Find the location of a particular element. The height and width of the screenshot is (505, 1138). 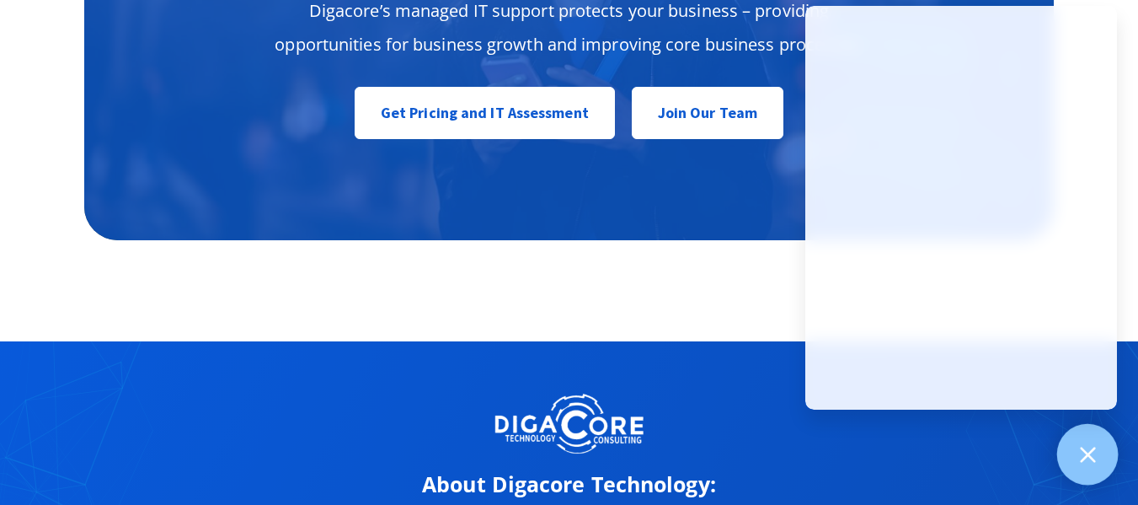

img: DigaCore Technology Consulting is located at coordinates (569, 424).